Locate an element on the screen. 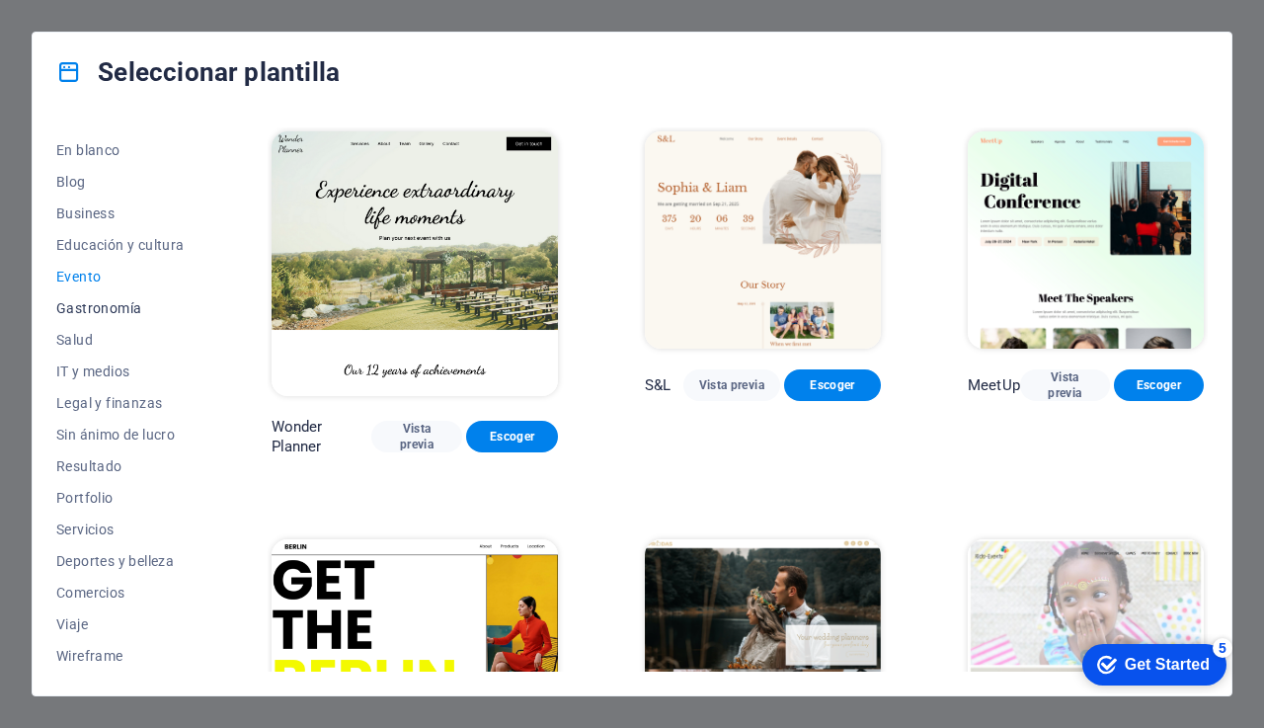  span: Business is located at coordinates (120, 213).